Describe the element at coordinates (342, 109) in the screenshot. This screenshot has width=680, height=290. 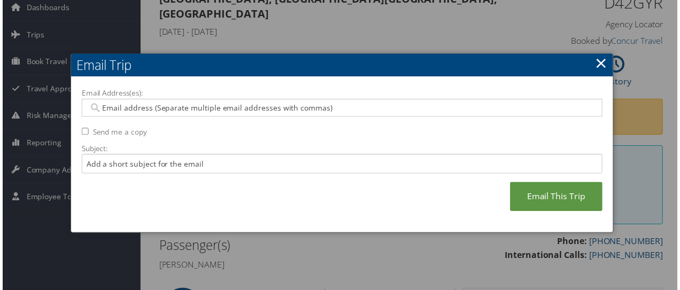
I see `input: Email address (Separate multiple email addresses with commas)` at that location.